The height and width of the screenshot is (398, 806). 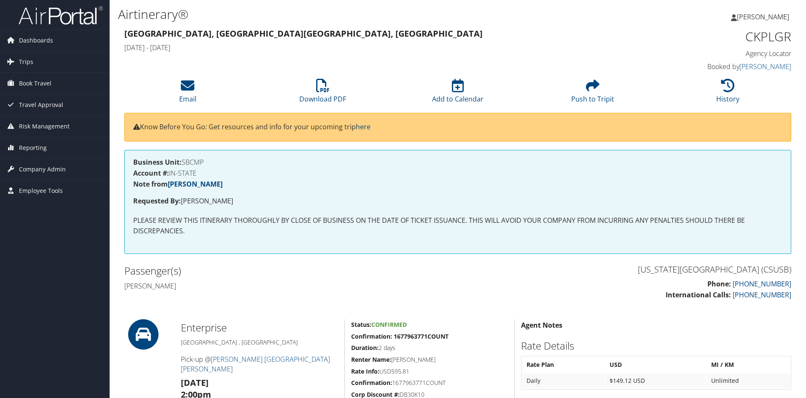 I want to click on p: Know Before You Go: Get resources and info for your upcoming trip, so click(x=458, y=127).